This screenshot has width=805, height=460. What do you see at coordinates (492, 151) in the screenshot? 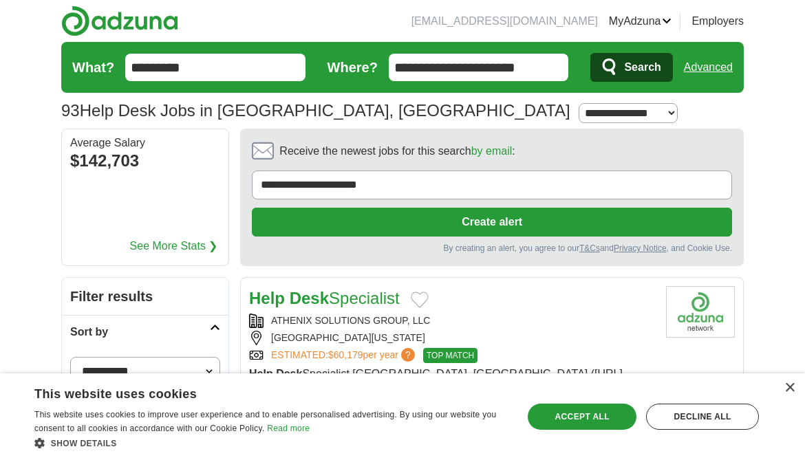
I see `a: by email` at bounding box center [492, 151].